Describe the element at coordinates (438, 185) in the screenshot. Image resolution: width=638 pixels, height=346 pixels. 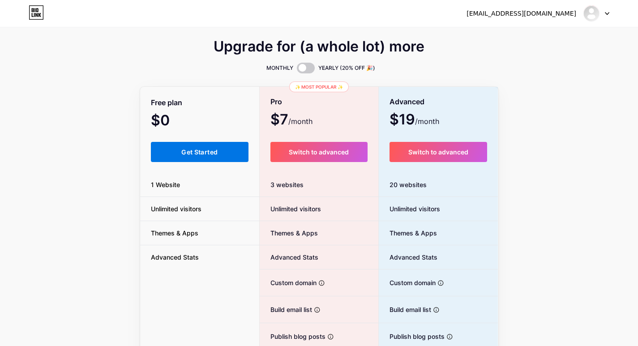
I see `div: 20 websites` at that location.